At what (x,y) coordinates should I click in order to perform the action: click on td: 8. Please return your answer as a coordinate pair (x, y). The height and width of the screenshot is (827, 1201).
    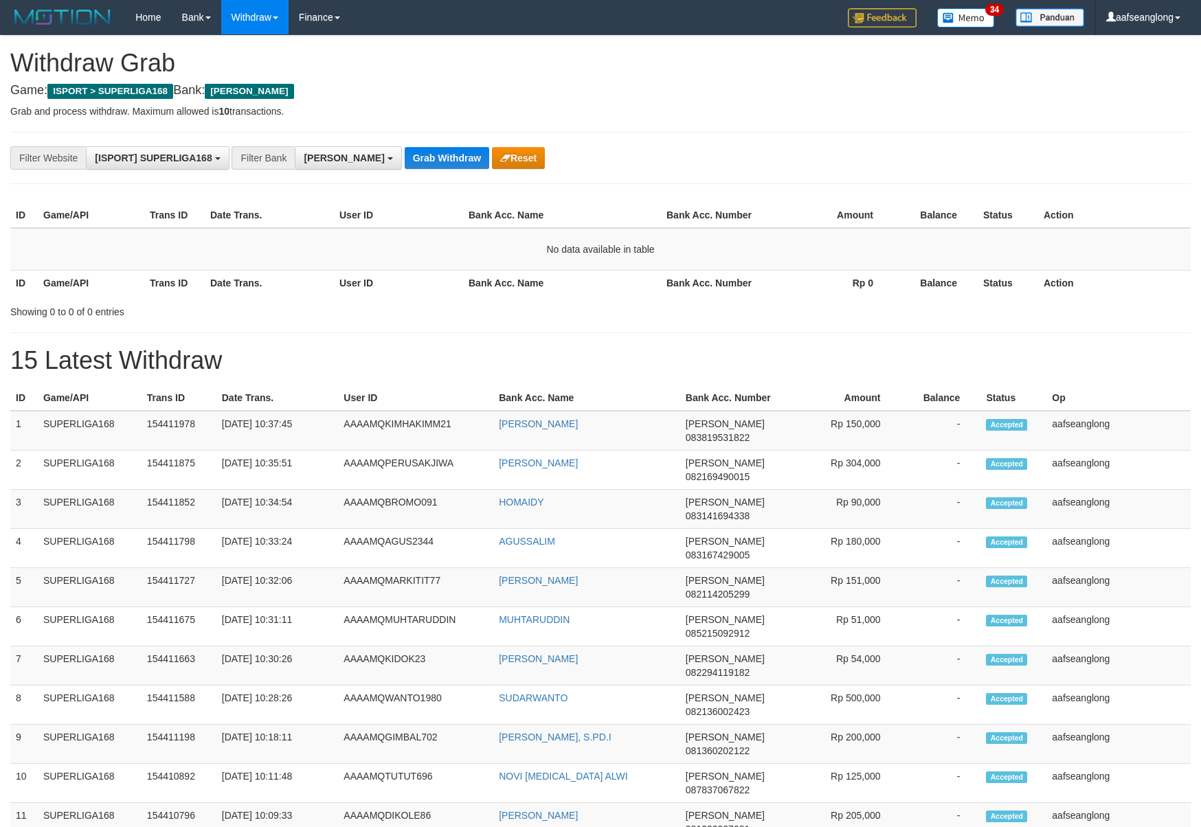
    Looking at the image, I should click on (24, 705).